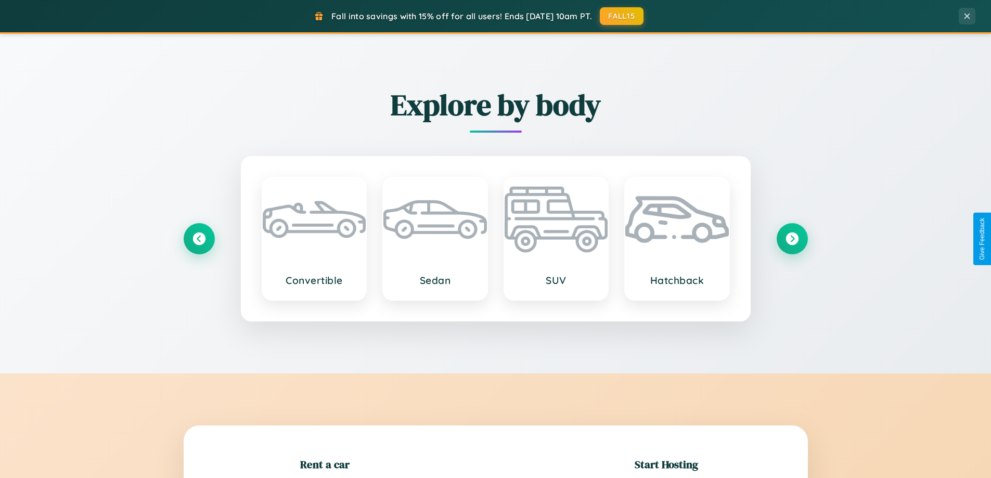  I want to click on h3: Hatchback, so click(677, 281).